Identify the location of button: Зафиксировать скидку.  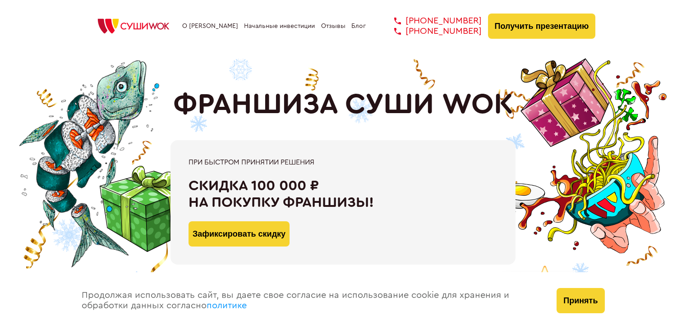
(239, 234).